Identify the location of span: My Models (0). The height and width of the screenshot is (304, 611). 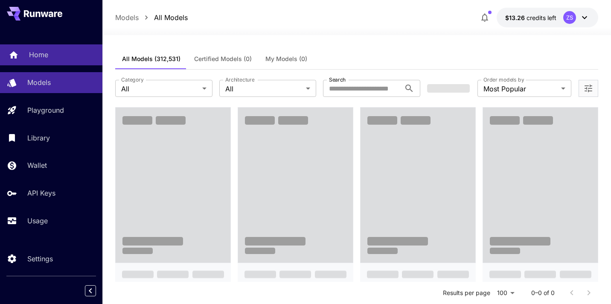
(286, 59).